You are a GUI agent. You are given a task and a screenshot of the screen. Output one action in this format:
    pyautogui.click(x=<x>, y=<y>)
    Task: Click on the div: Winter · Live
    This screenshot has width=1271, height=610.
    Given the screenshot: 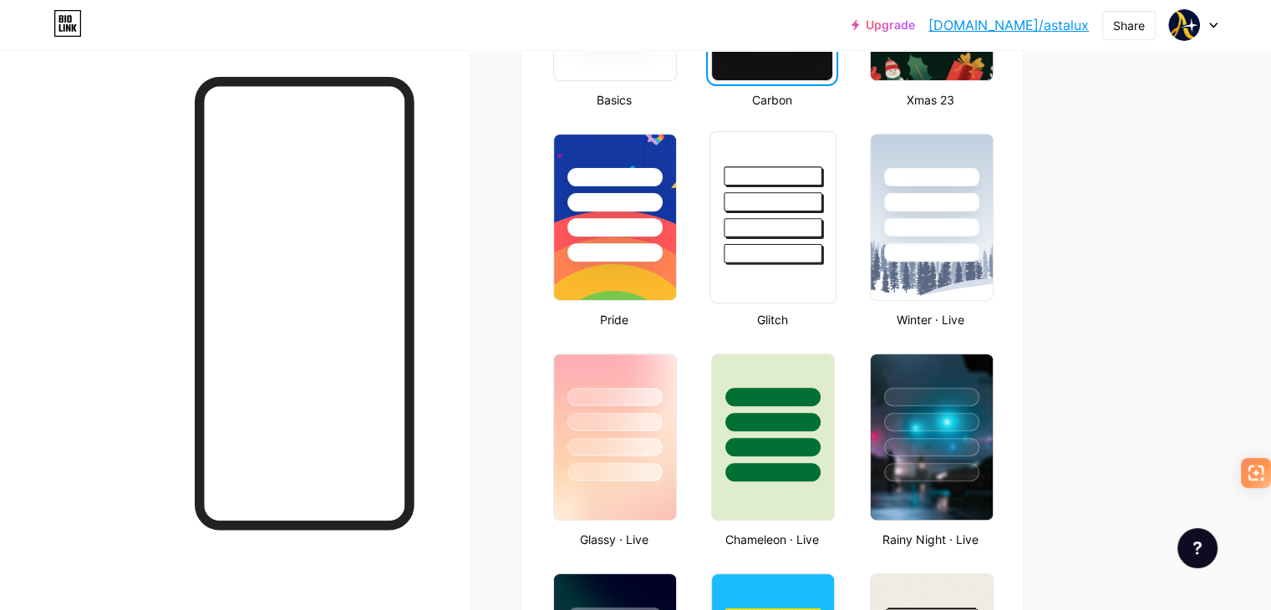 What is the action you would take?
    pyautogui.click(x=930, y=319)
    